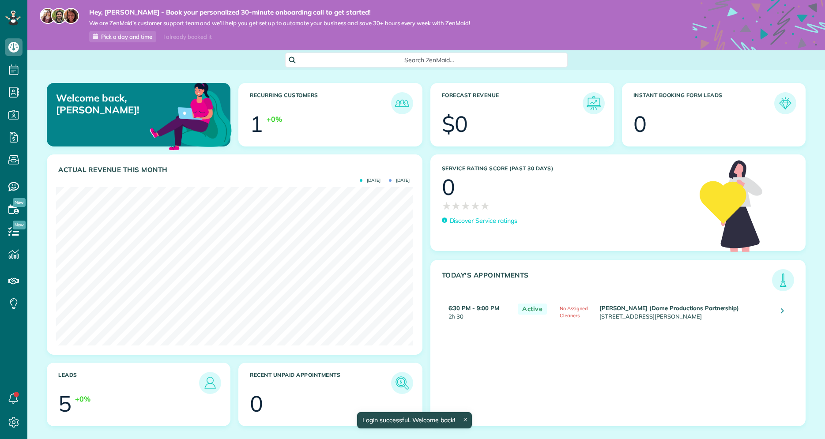  Describe the element at coordinates (236, 170) in the screenshot. I see `h3: Actual Revenue this month` at that location.